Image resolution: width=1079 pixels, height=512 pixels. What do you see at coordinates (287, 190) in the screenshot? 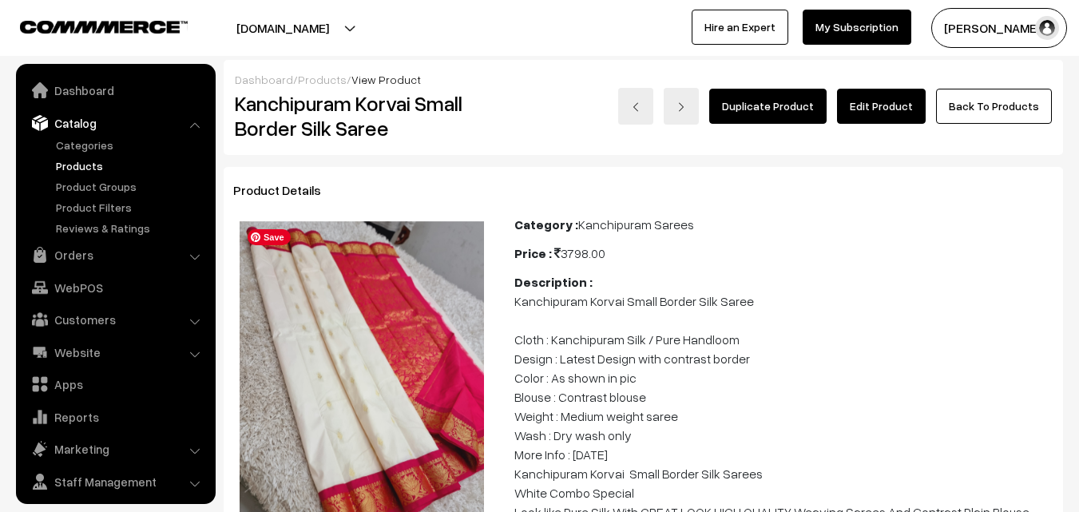
I see `span: Product Details` at bounding box center [287, 190].